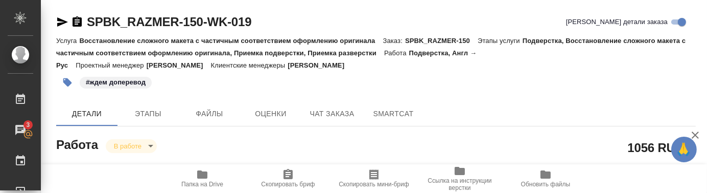 The image size is (707, 193). I want to click on h2: Работа, so click(77, 144).